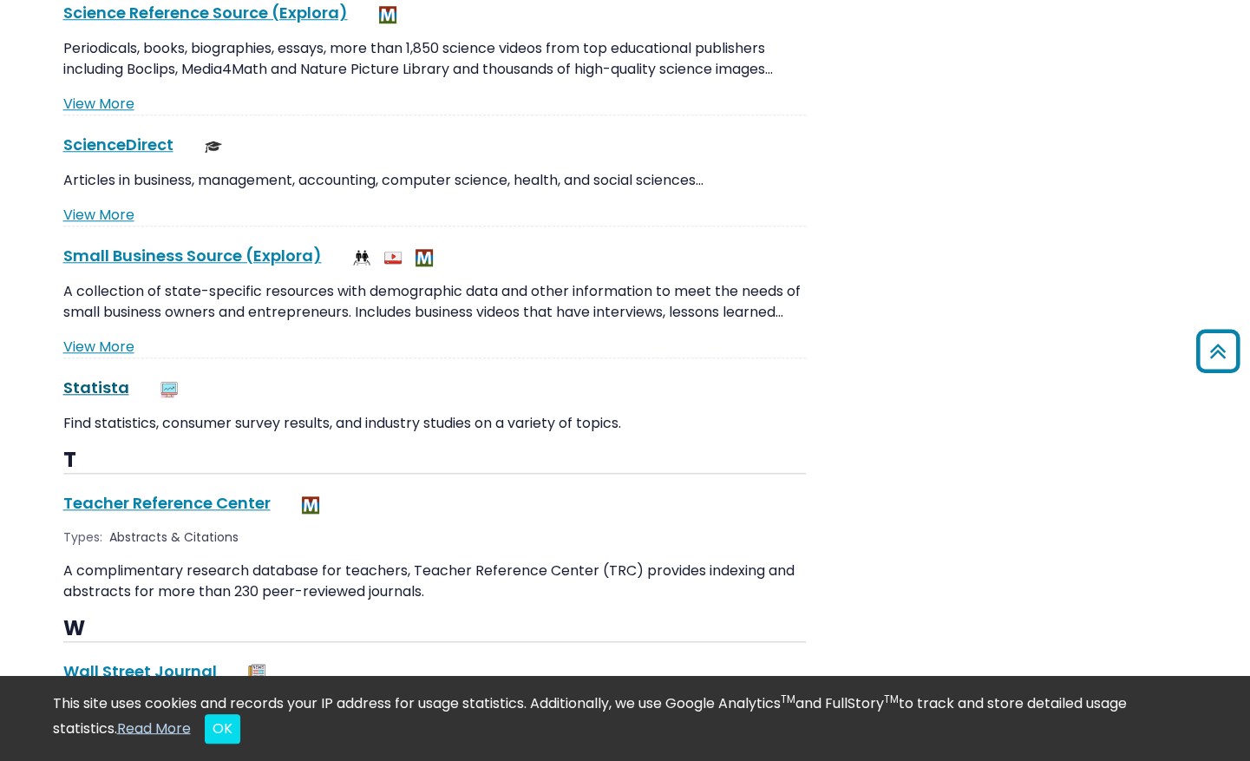 The height and width of the screenshot is (761, 1250). Describe the element at coordinates (167, 502) in the screenshot. I see `a: Teacher Reference Center` at that location.